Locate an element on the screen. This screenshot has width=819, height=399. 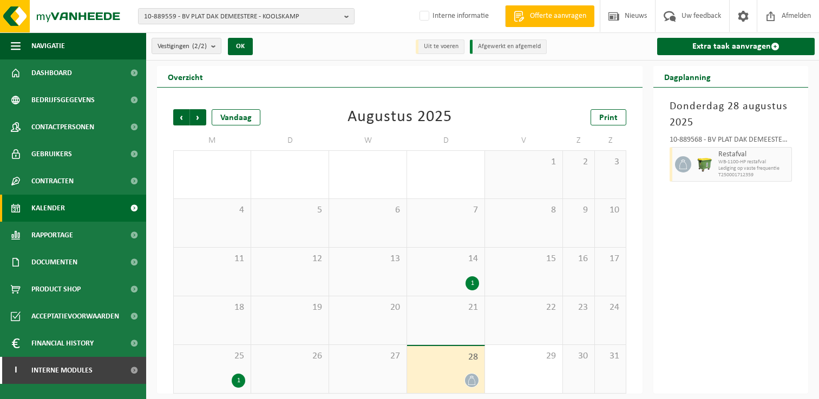
td: V is located at coordinates (524, 141).